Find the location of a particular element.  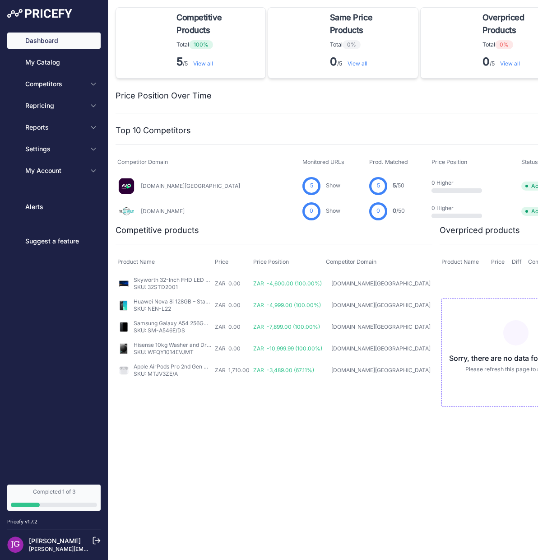

a: Dashboard is located at coordinates (54, 41).